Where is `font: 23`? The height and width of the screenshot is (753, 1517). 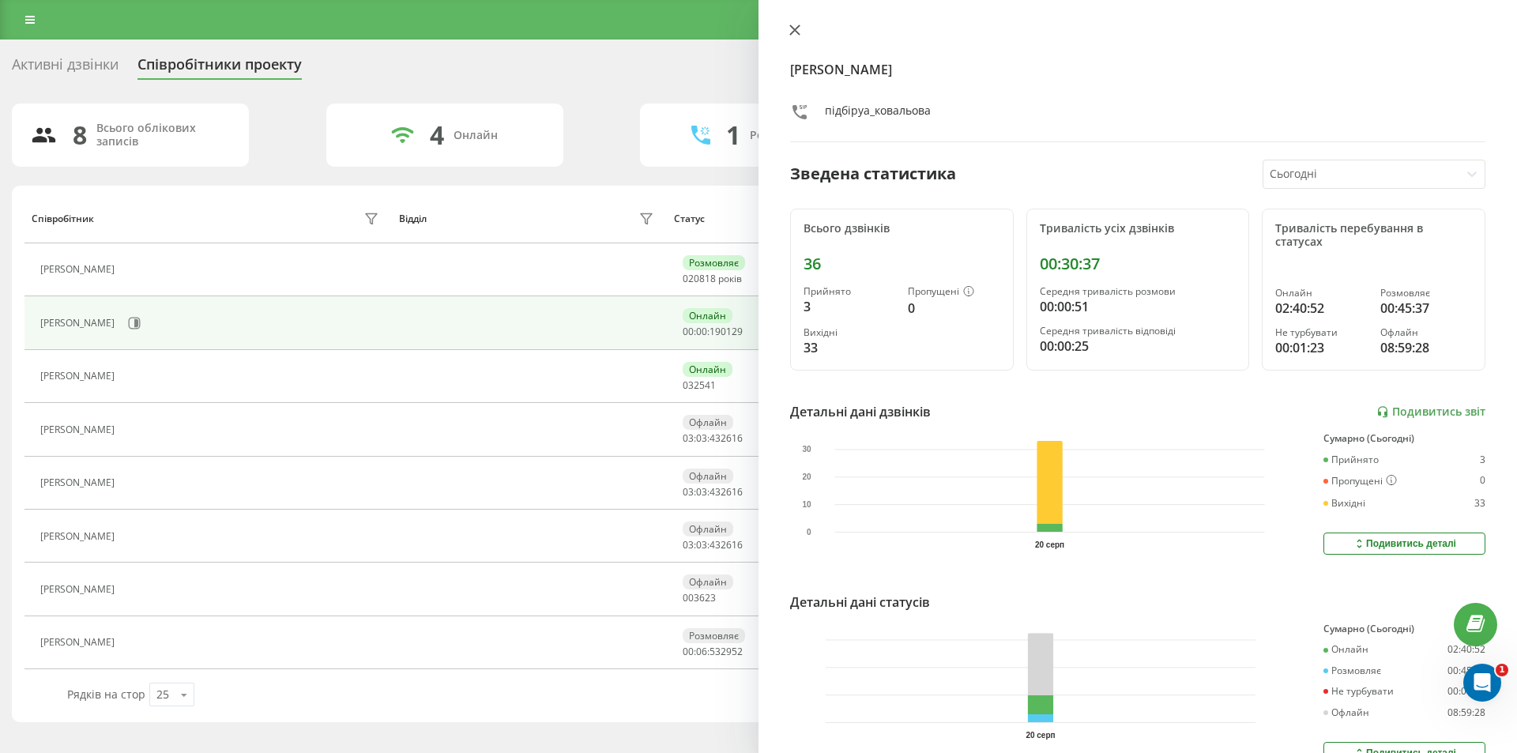
font: 23 is located at coordinates (710, 597).